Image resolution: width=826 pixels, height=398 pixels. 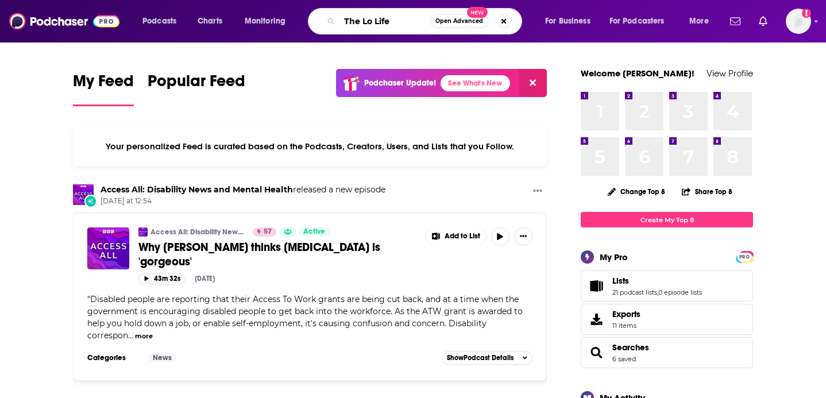 I want to click on button: Open AdvancedNew, so click(x=459, y=21).